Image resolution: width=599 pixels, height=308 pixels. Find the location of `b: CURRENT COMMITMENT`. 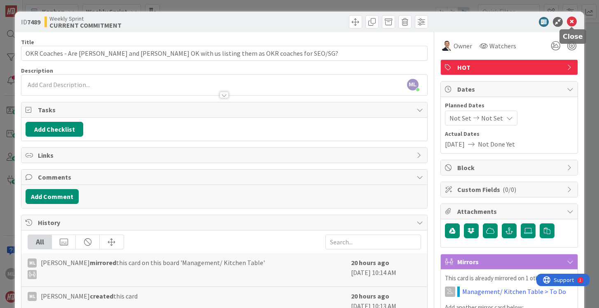

b: CURRENT COMMITMENT is located at coordinates (85, 25).